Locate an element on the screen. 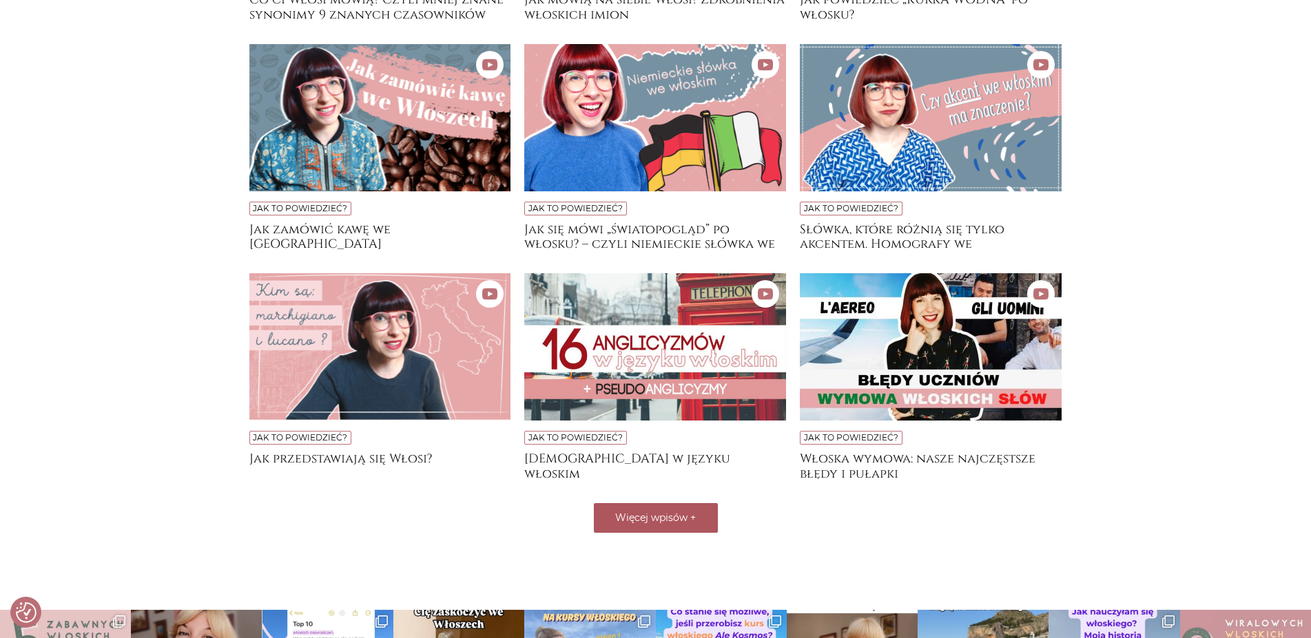 The height and width of the screenshot is (638, 1311). button: Więcej wpisów + is located at coordinates (656, 518).